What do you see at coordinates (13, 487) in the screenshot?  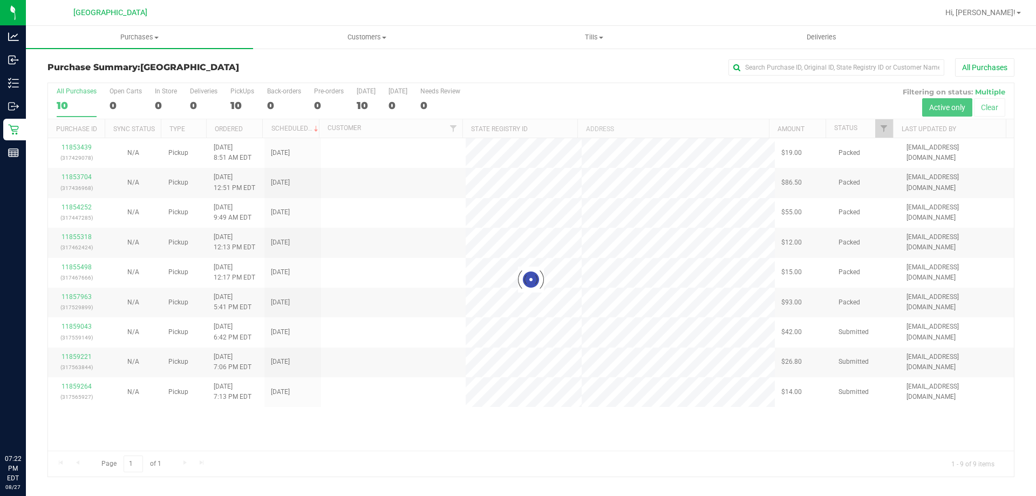 I see `p: 08/27` at bounding box center [13, 487].